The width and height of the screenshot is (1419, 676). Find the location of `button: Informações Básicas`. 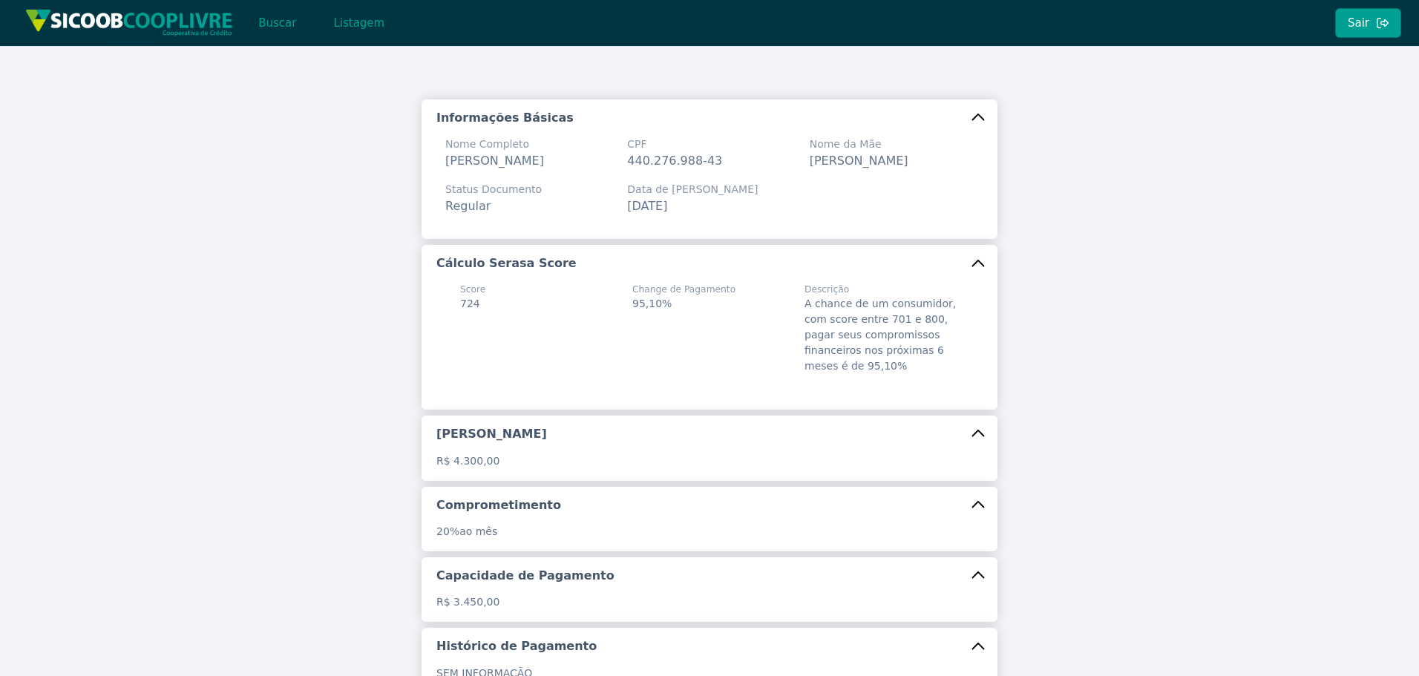

button: Informações Básicas is located at coordinates (709, 118).